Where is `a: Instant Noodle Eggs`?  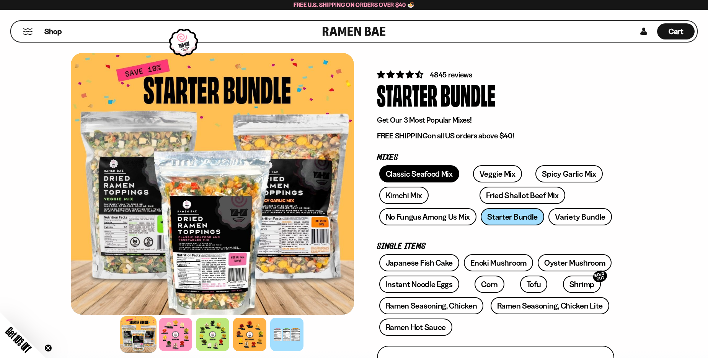
a: Instant Noodle Eggs is located at coordinates (419, 284).